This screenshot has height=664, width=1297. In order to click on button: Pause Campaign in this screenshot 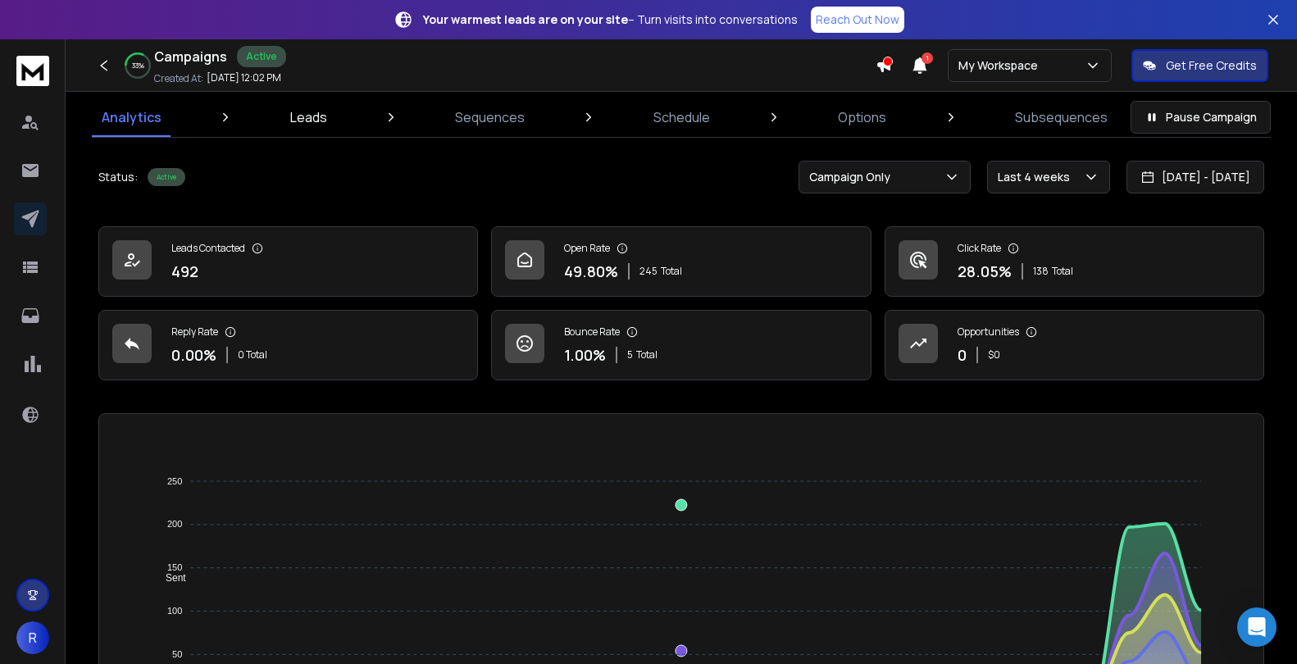, I will do `click(1200, 117)`.